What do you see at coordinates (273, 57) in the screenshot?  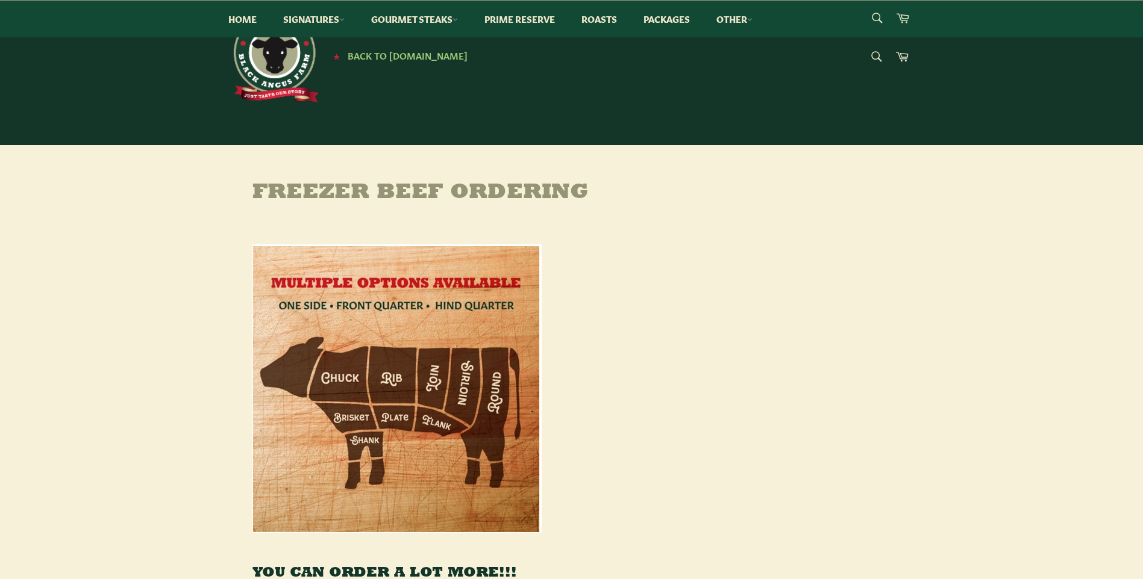 I see `img: Roseda Beef` at bounding box center [273, 57].